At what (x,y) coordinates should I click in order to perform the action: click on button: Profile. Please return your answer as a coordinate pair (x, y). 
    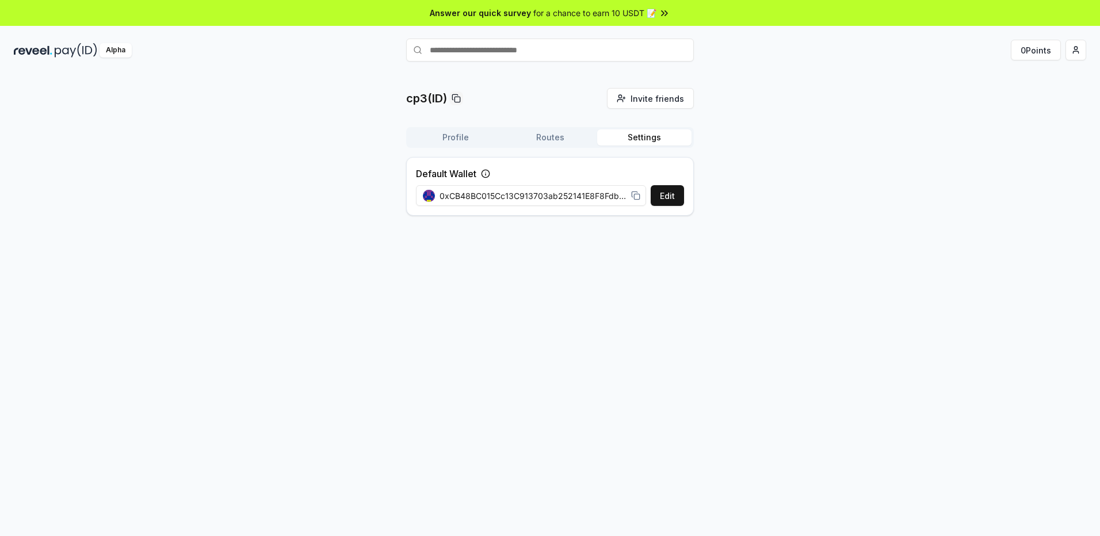
    Looking at the image, I should click on (456, 138).